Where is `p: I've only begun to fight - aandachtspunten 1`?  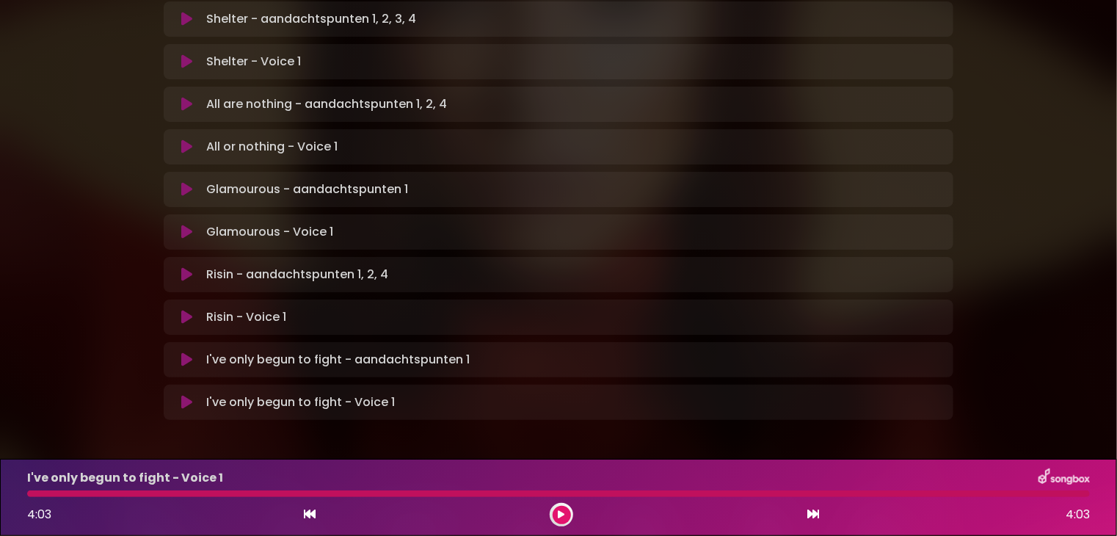
p: I've only begun to fight - aandachtspunten 1 is located at coordinates (338, 360).